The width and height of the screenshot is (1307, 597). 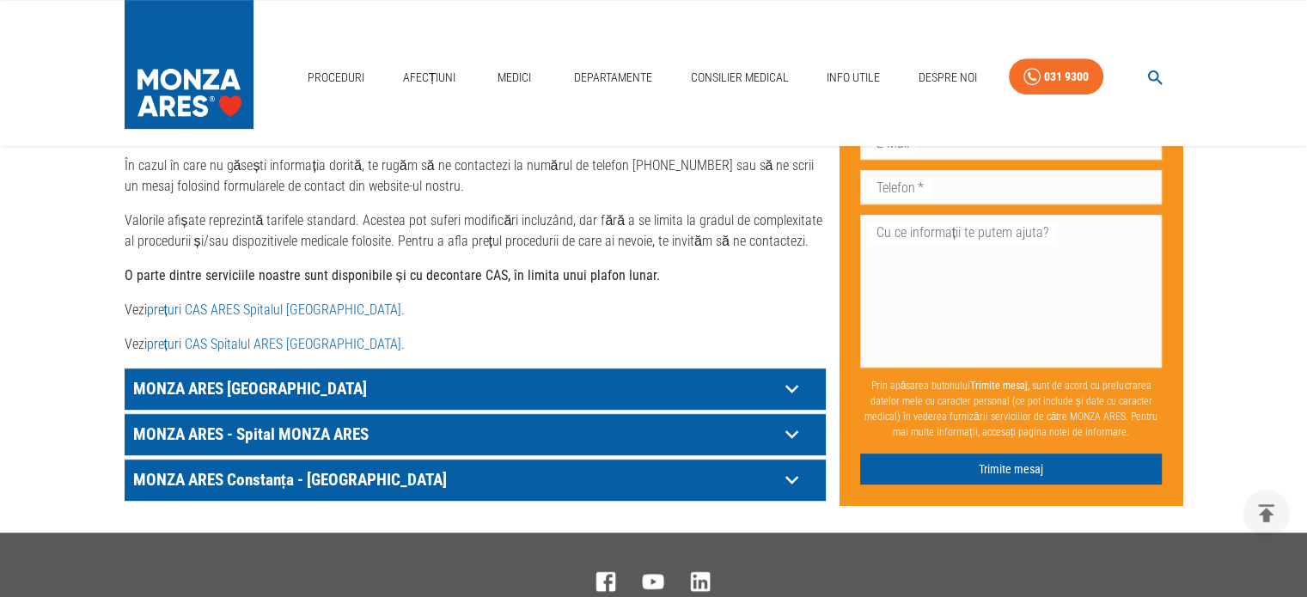 I want to click on a: Medici, so click(x=515, y=77).